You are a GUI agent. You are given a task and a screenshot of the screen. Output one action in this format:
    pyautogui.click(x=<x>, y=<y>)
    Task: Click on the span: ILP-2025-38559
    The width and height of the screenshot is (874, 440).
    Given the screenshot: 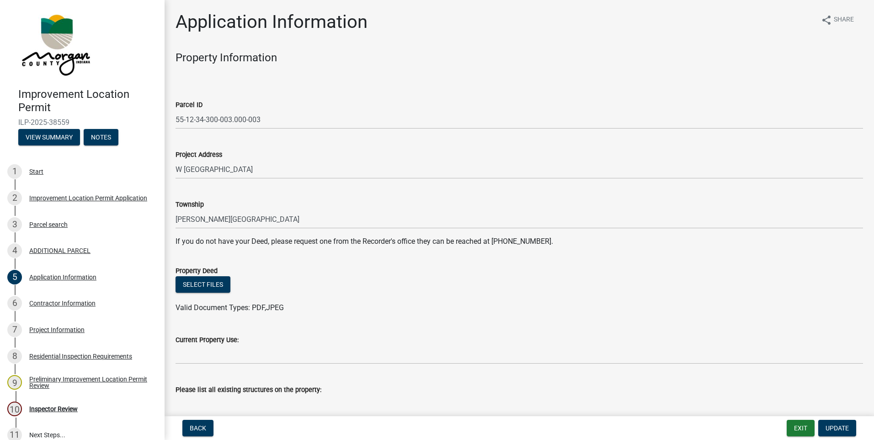 What is the action you would take?
    pyautogui.click(x=82, y=122)
    